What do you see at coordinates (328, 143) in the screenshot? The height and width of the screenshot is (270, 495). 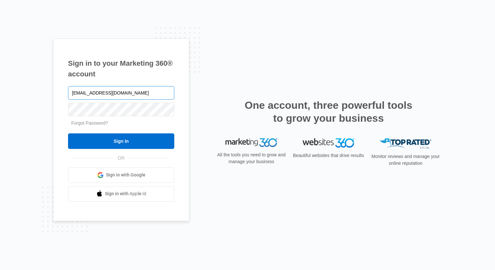 I see `img: Websites 360` at bounding box center [328, 143].